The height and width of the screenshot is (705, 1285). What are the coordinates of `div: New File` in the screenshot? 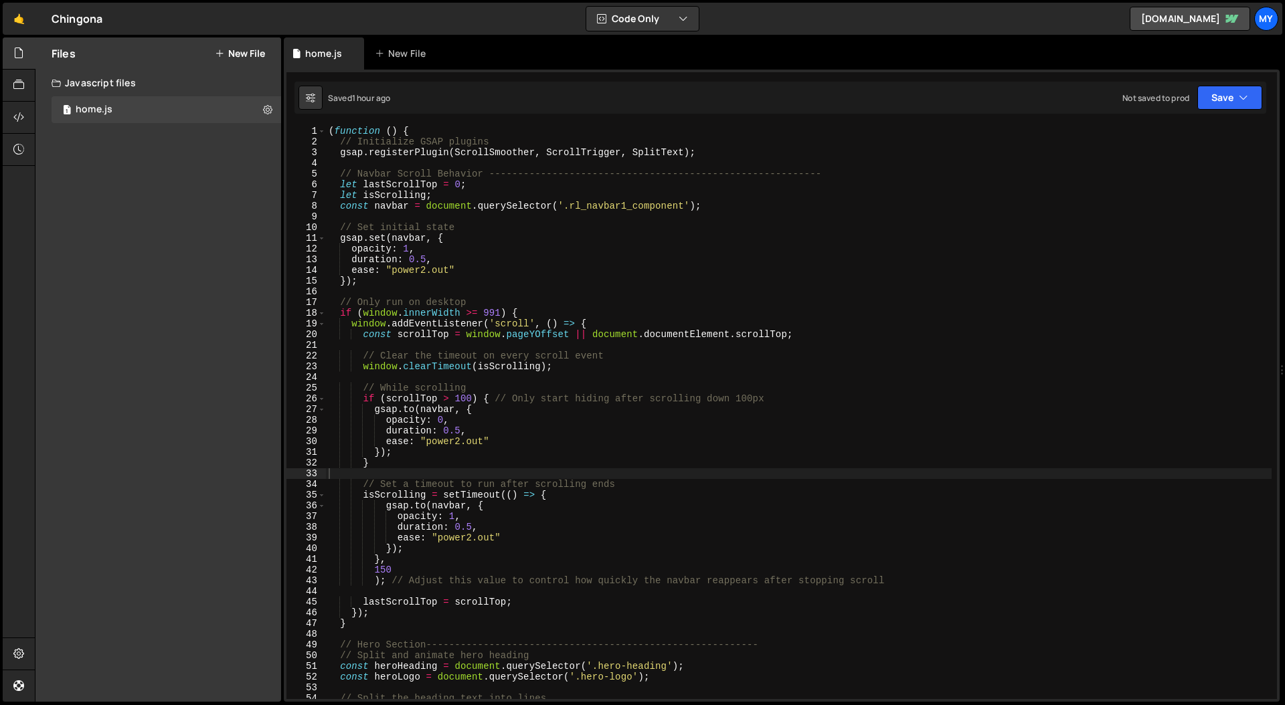 It's located at (403, 54).